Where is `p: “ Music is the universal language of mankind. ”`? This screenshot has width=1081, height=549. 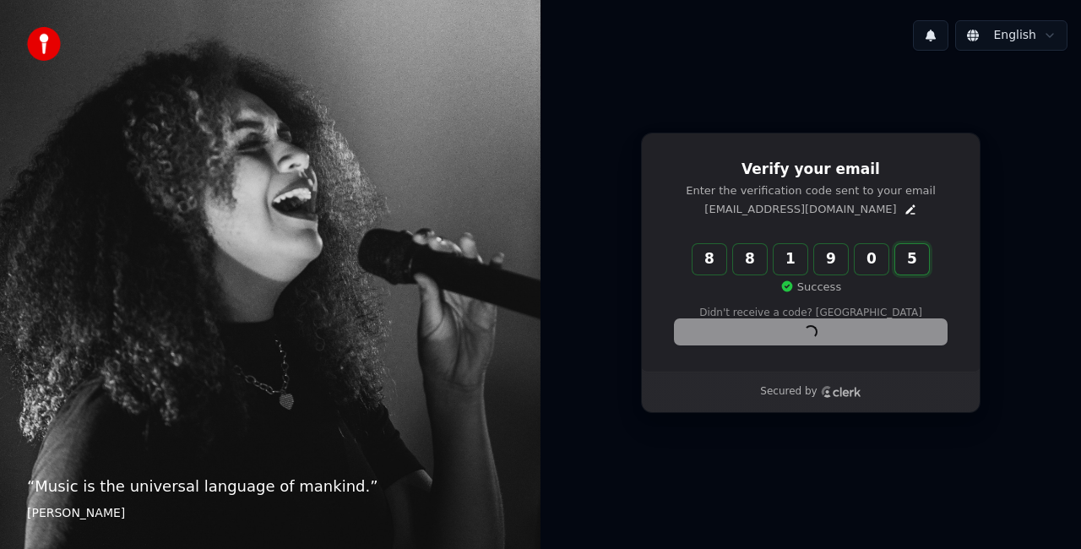
p: “ Music is the universal language of mankind. ” is located at coordinates (270, 486).